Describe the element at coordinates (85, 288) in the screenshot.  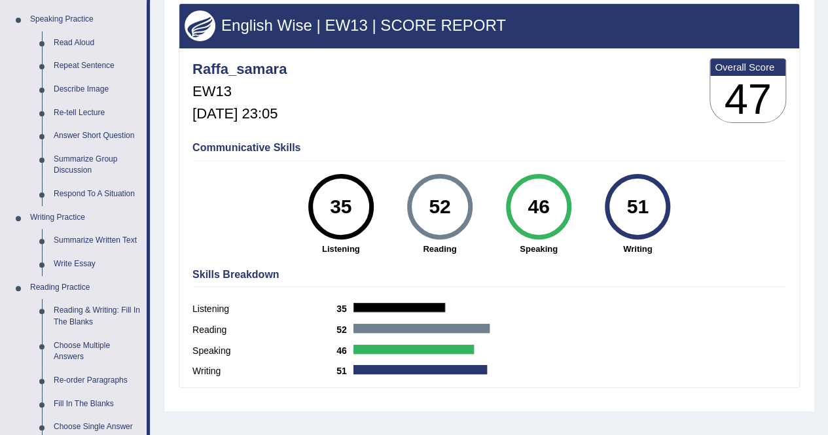
I see `a: Reading Practice` at that location.